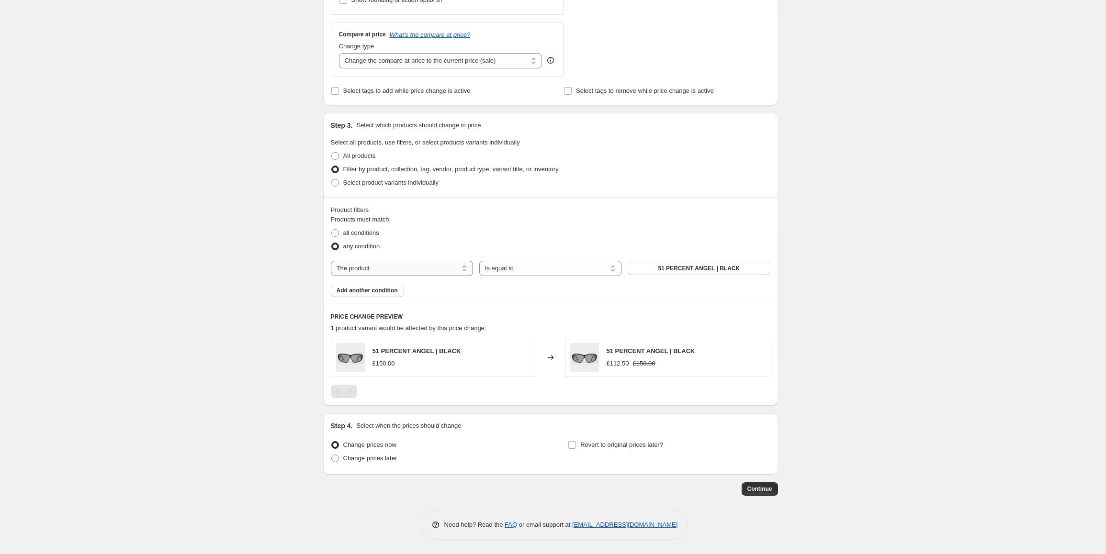 Image resolution: width=1106 pixels, height=554 pixels. Describe the element at coordinates (342, 125) in the screenshot. I see `h2: Step 3.` at that location.